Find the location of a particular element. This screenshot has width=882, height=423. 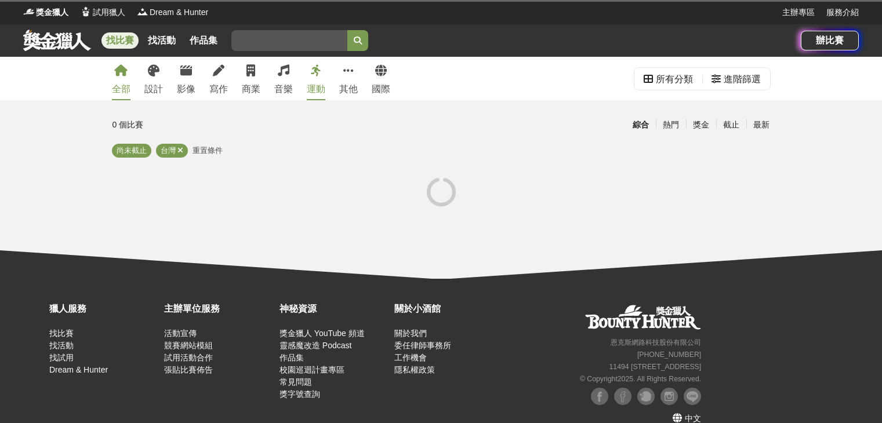

a: 找試用 is located at coordinates (61, 358).